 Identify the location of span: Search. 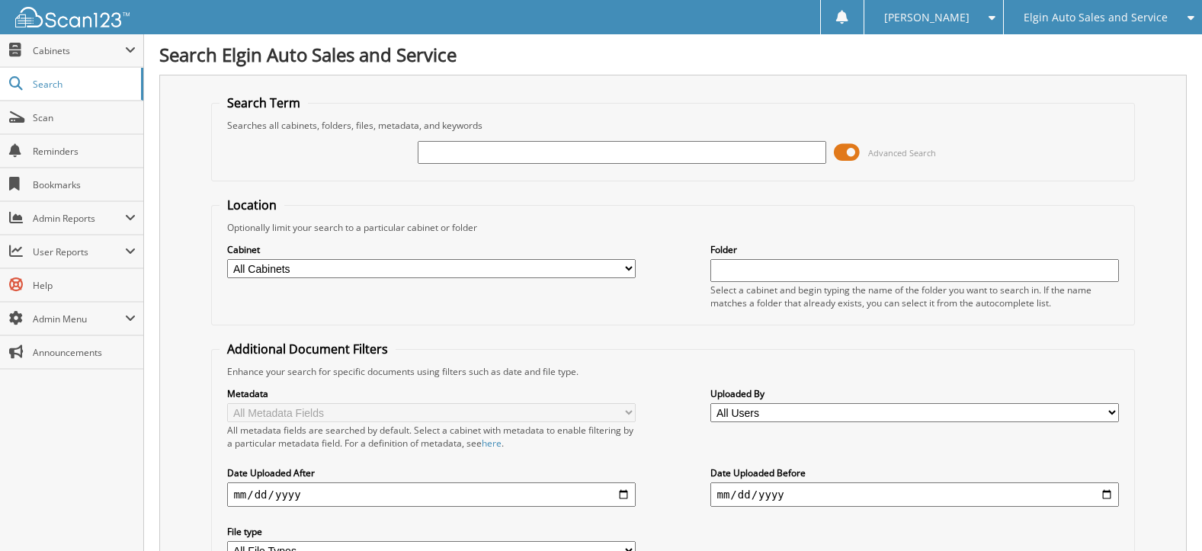
(83, 84).